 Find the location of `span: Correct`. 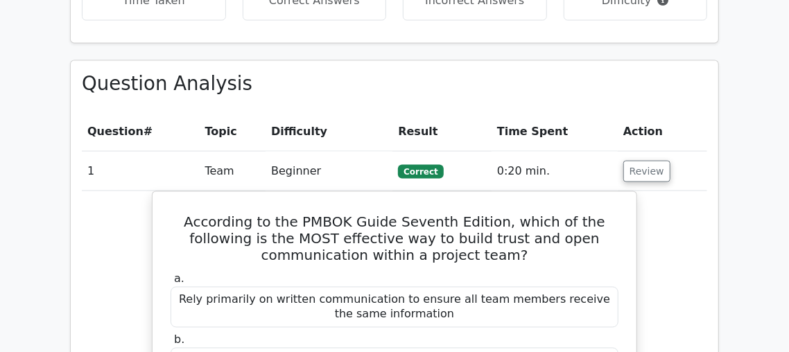

span: Correct is located at coordinates (420, 172).